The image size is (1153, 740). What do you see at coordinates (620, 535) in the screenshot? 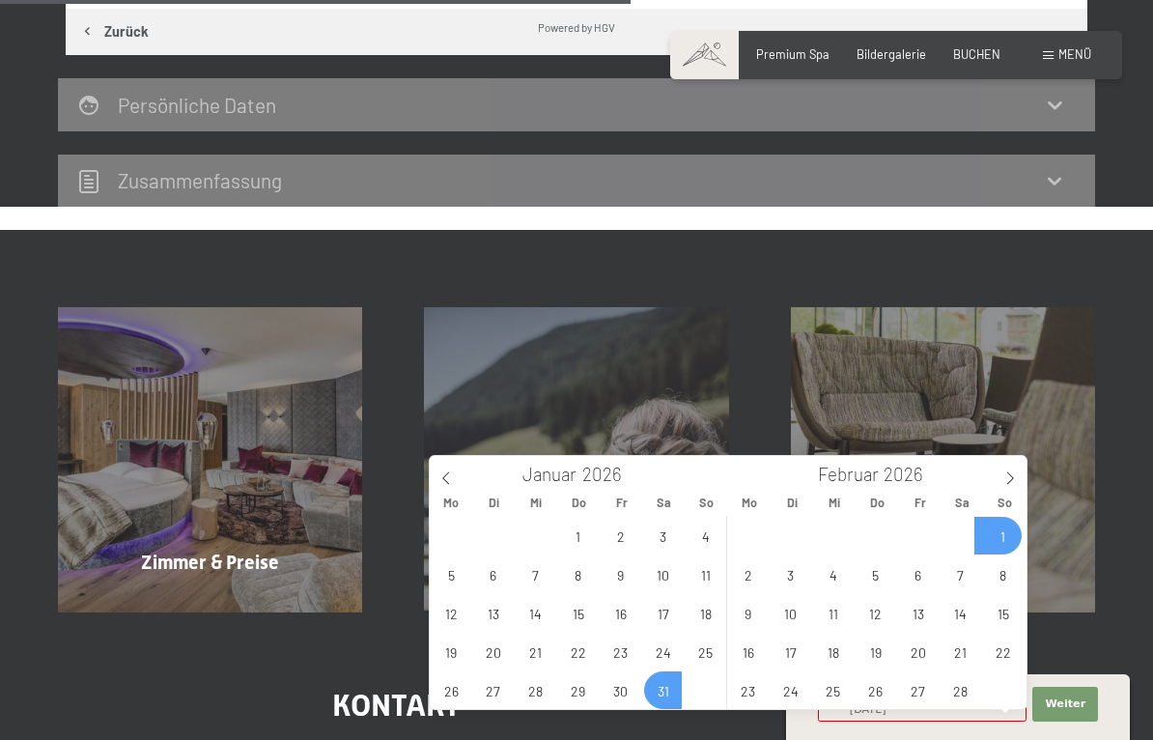
I see `span: Januar 2, 2026` at bounding box center [620, 535].